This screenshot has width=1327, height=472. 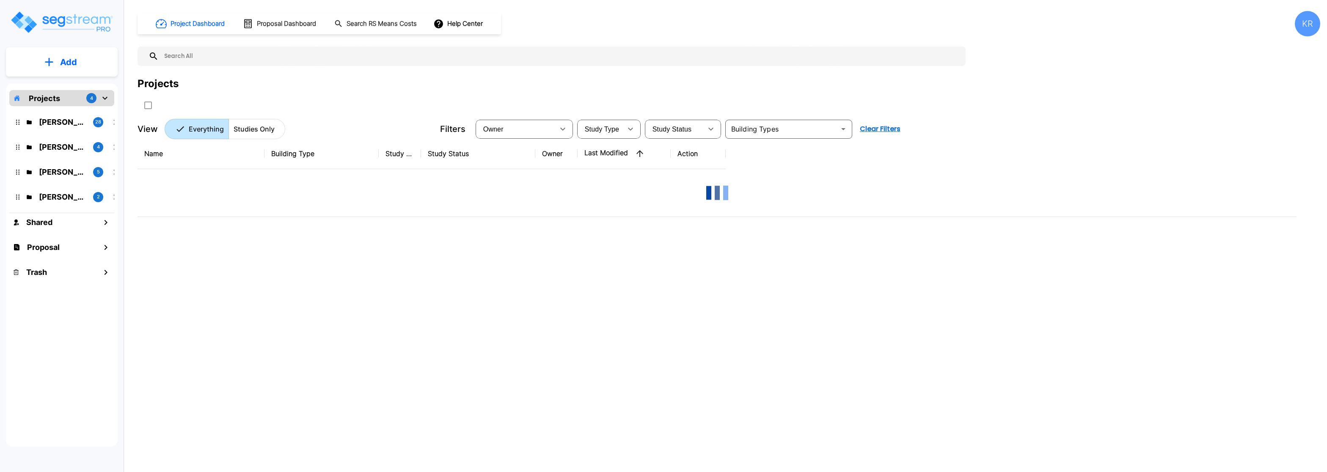 What do you see at coordinates (148, 105) in the screenshot?
I see `button: SelectAll` at bounding box center [148, 105].